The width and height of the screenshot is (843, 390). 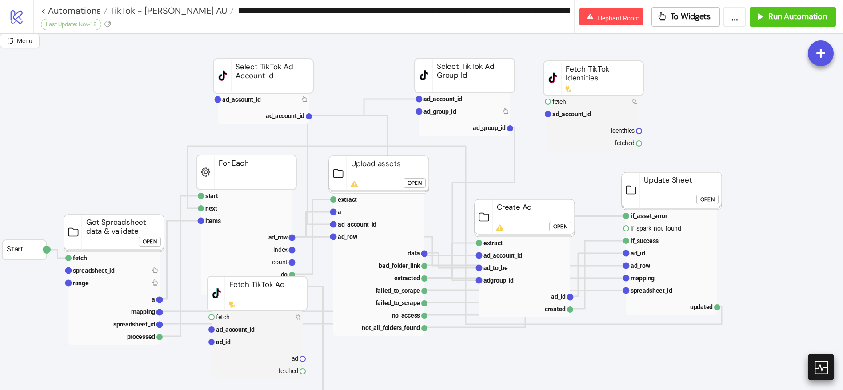 What do you see at coordinates (212, 196) in the screenshot?
I see `text: start` at bounding box center [212, 196].